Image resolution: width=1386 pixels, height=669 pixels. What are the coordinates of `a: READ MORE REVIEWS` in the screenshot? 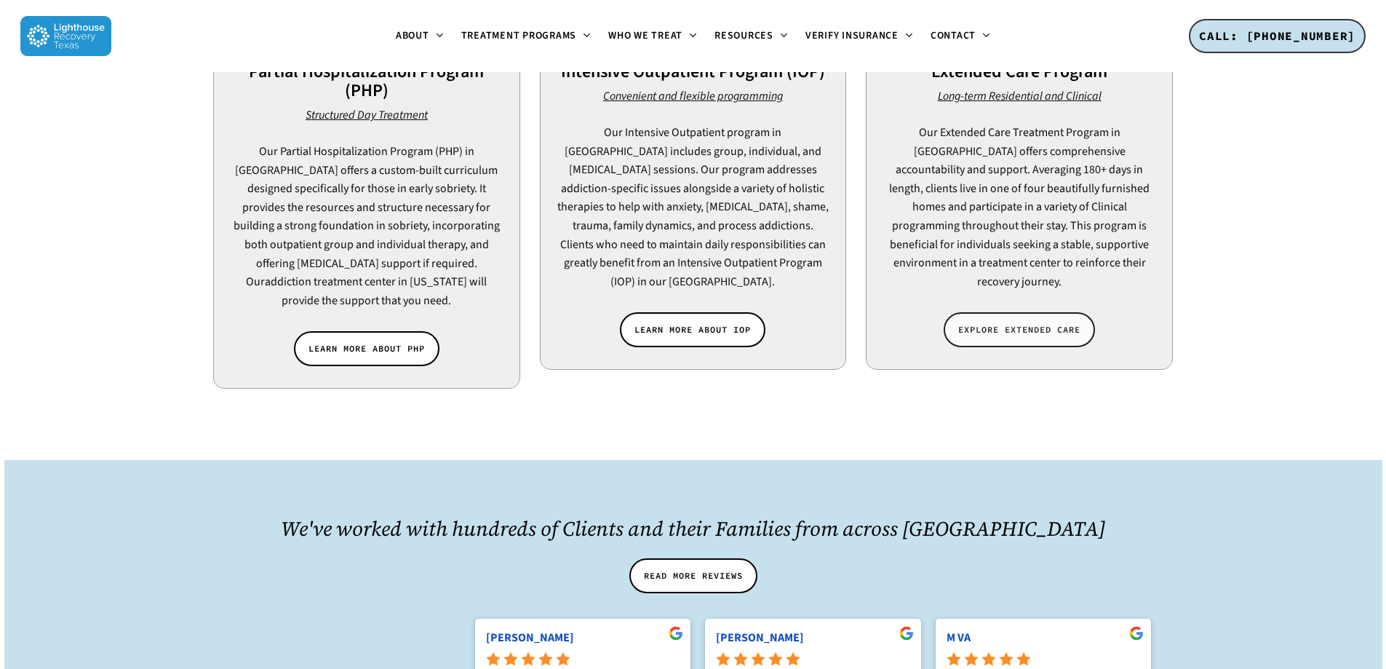 It's located at (693, 575).